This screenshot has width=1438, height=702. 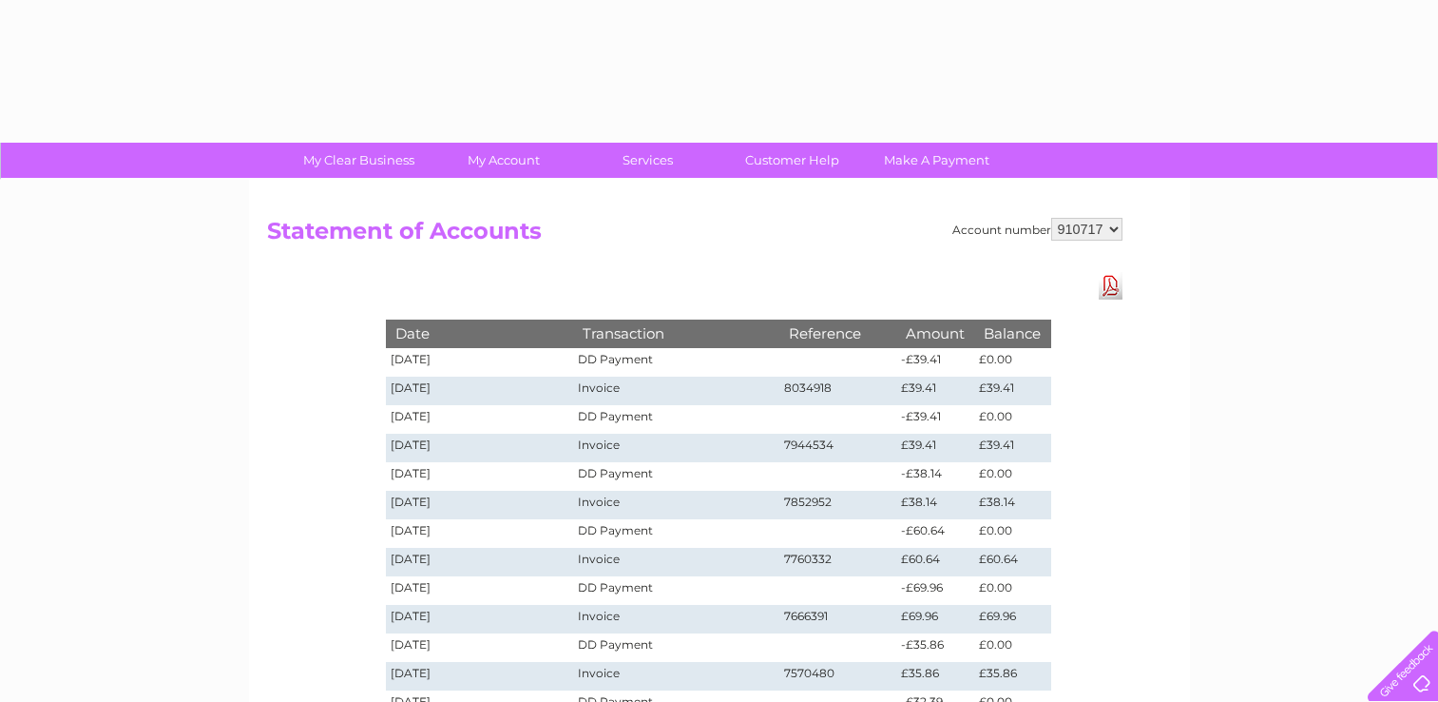 I want to click on a: Customer Help, so click(x=792, y=160).